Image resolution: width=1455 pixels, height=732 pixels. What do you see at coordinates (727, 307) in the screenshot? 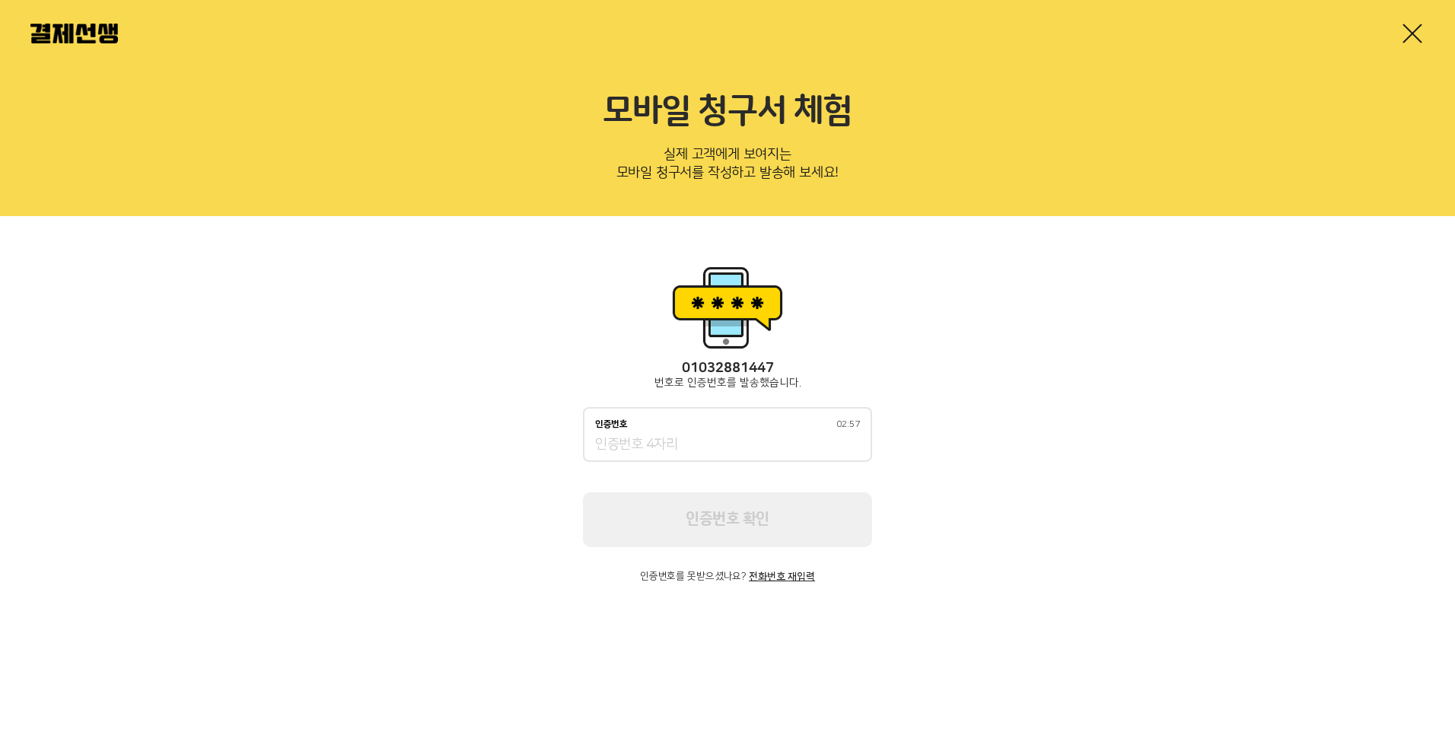
I see `img: 휴대폰인증 이미지` at bounding box center [727, 307].